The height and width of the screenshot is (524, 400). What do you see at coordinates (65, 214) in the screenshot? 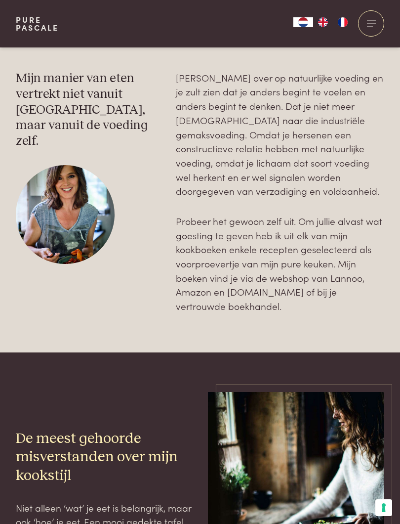
I see `img: pure-pascale-naessens-pn356142` at bounding box center [65, 214].